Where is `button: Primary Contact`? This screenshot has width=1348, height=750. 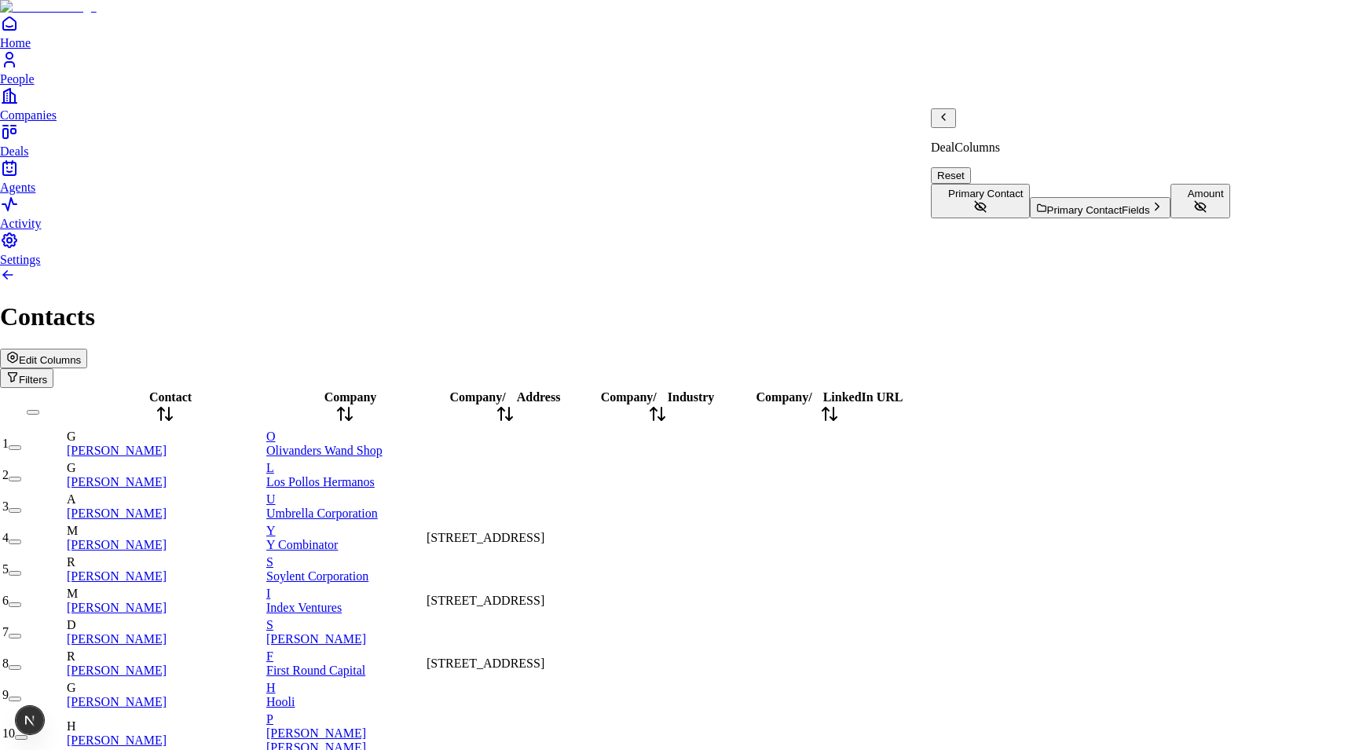 button: Primary Contact is located at coordinates (980, 201).